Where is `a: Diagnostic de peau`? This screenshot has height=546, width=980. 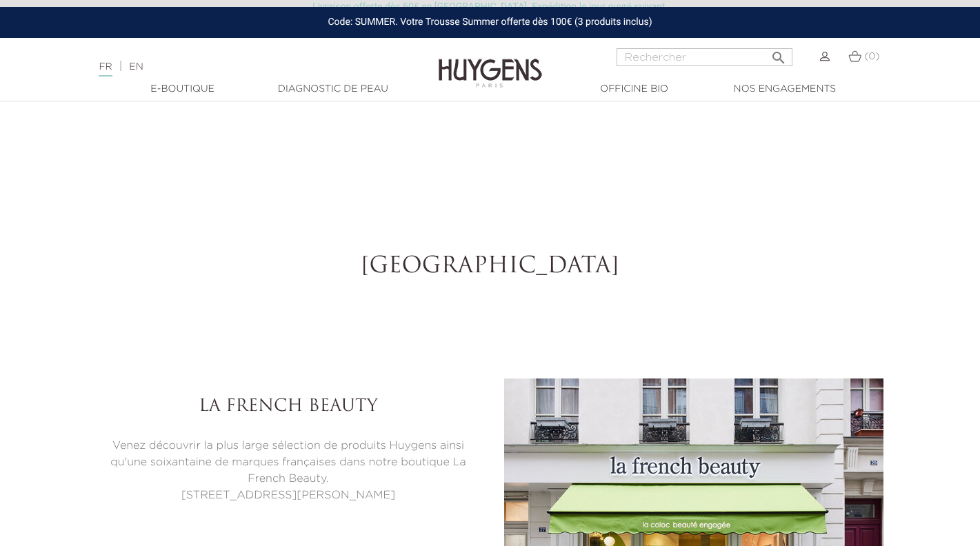 a: Diagnostic de peau is located at coordinates (333, 89).